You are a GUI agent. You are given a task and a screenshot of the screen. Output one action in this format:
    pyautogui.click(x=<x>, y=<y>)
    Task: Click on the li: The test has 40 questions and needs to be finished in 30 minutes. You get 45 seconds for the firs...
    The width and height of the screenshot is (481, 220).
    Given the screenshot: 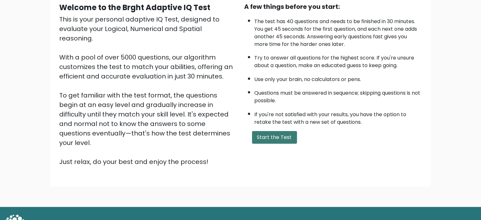 What is the action you would take?
    pyautogui.click(x=338, y=31)
    